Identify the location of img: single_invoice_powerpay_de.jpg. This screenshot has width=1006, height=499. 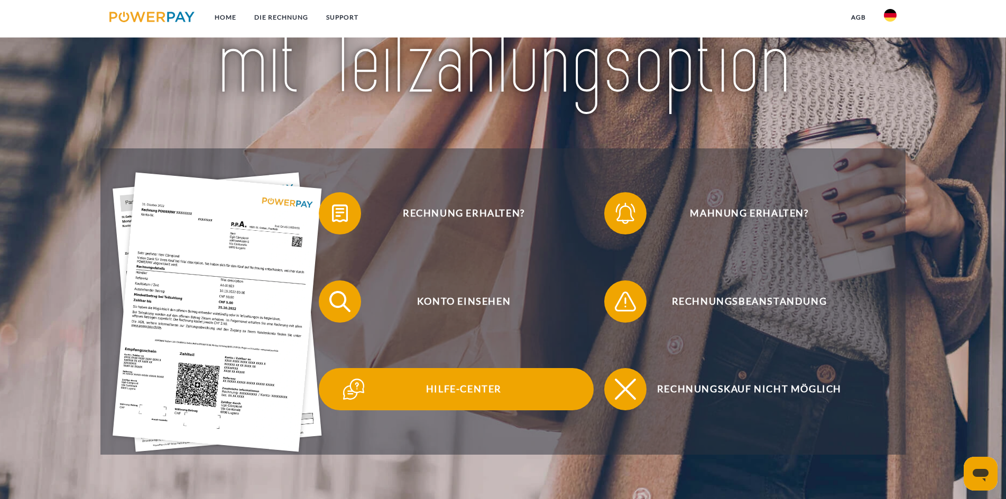
(218, 312).